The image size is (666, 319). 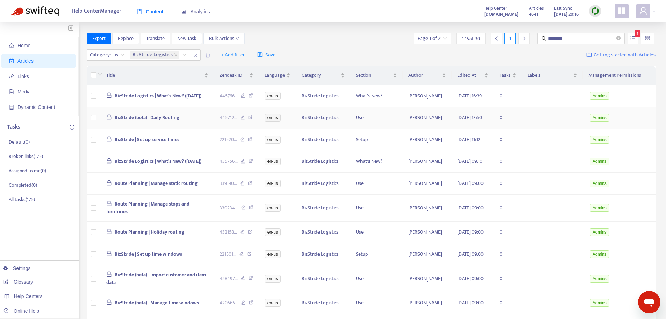 What do you see at coordinates (563, 8) in the screenshot?
I see `span: Last Sync` at bounding box center [563, 8].